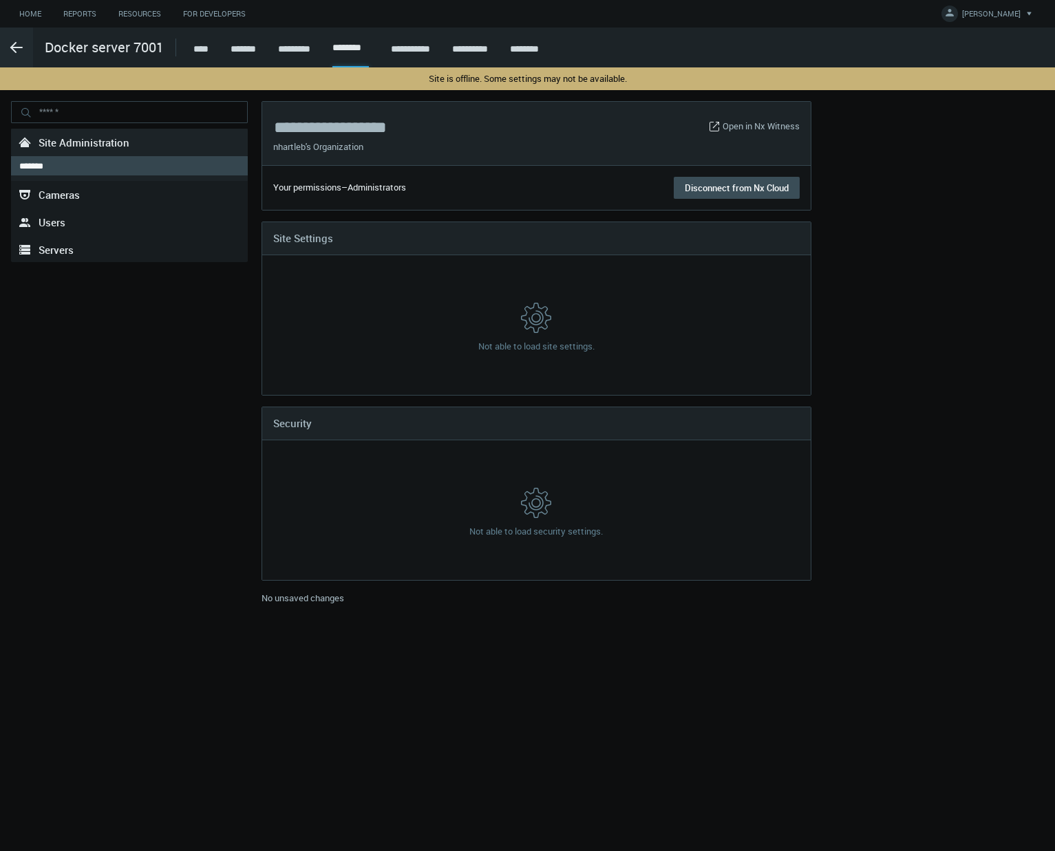  What do you see at coordinates (104, 47) in the screenshot?
I see `span: Docker server 7001` at bounding box center [104, 47].